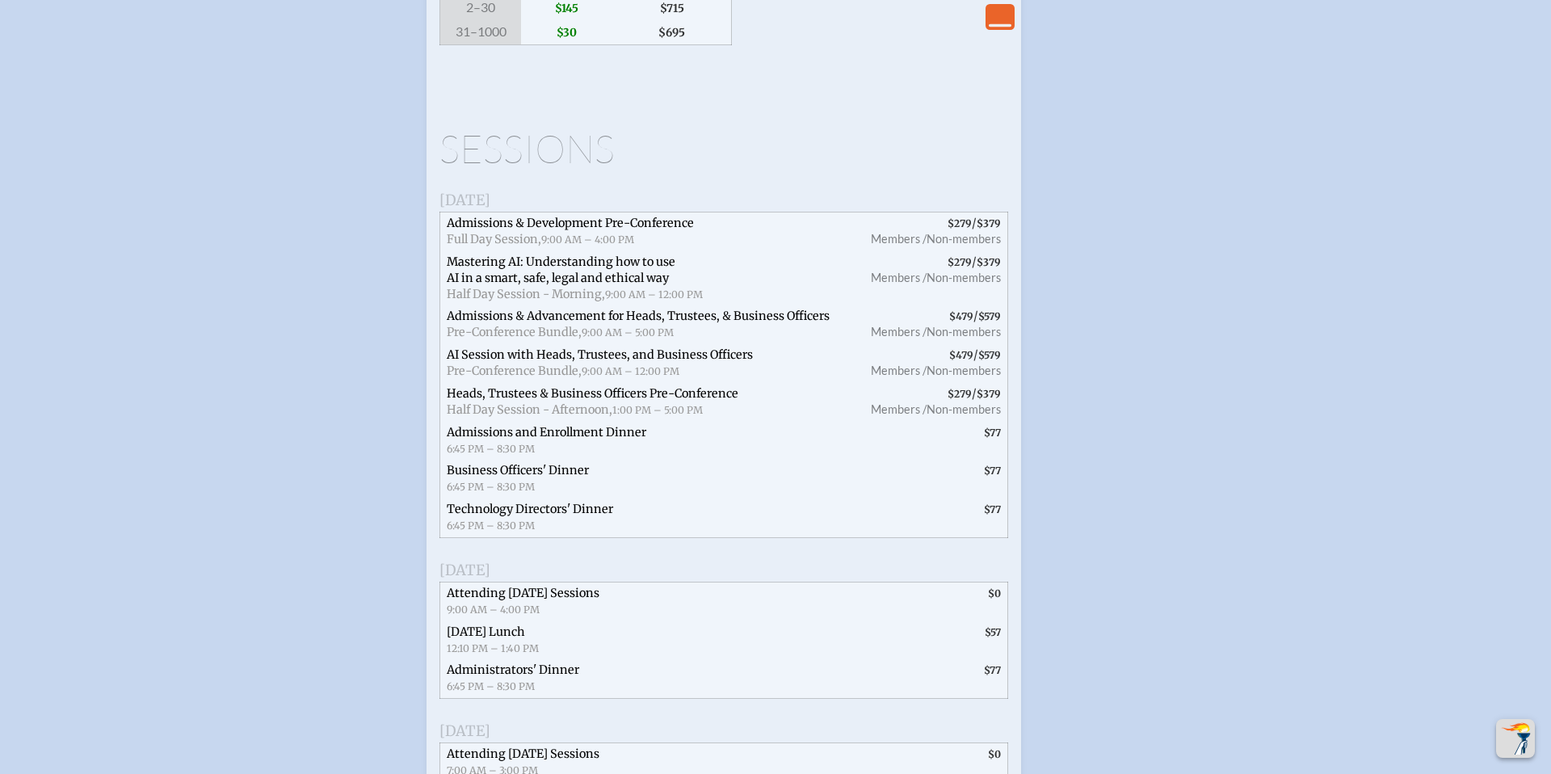 This screenshot has width=1551, height=774. Describe the element at coordinates (481, 32) in the screenshot. I see `span: 31–1000` at that location.